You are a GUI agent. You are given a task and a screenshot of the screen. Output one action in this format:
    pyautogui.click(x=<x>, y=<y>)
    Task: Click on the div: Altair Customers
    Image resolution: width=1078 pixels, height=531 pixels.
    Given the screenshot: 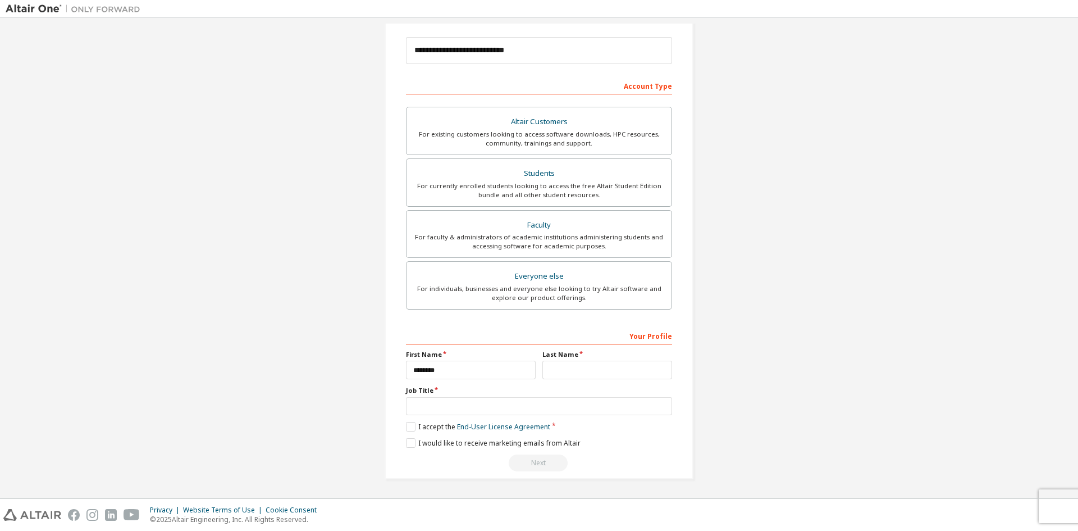 What is the action you would take?
    pyautogui.click(x=539, y=122)
    